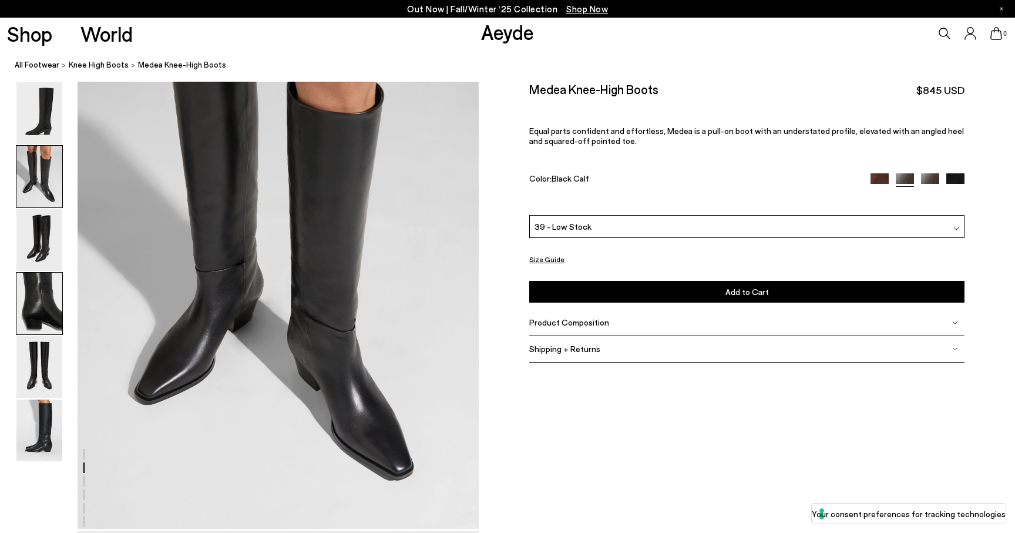 Image resolution: width=1015 pixels, height=533 pixels. What do you see at coordinates (99, 65) in the screenshot?
I see `span: knee high boots` at bounding box center [99, 65].